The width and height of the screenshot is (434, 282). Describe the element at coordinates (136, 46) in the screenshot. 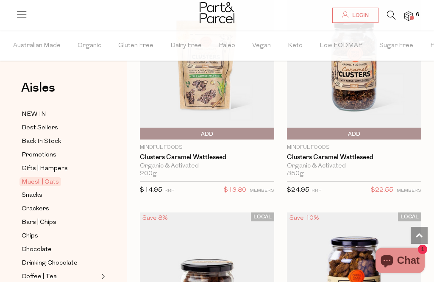

I see `span: Gluten Free` at that location.